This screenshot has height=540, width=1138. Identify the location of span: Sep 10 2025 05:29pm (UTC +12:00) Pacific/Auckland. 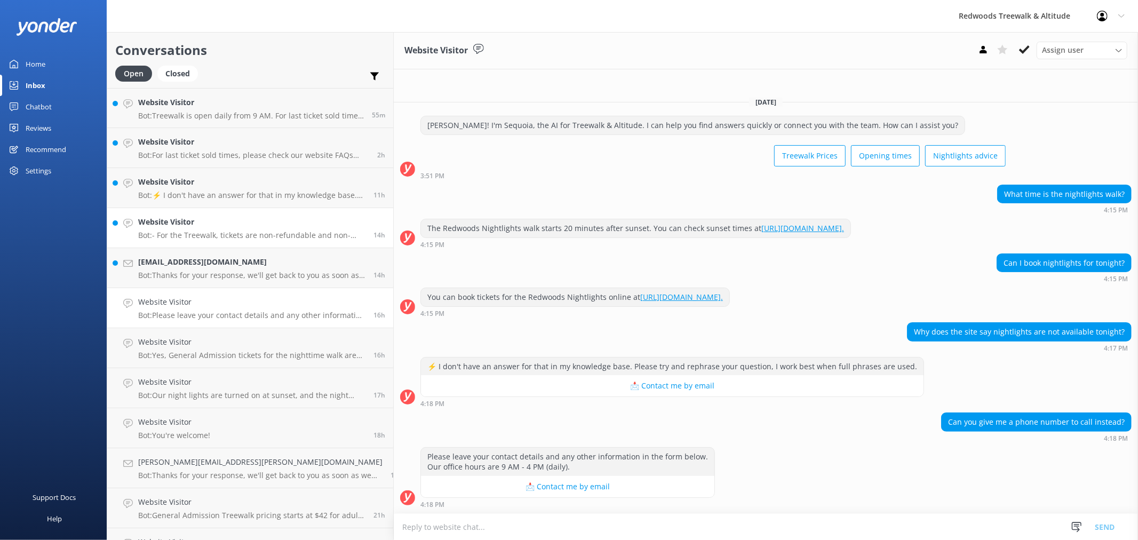
(379, 275).